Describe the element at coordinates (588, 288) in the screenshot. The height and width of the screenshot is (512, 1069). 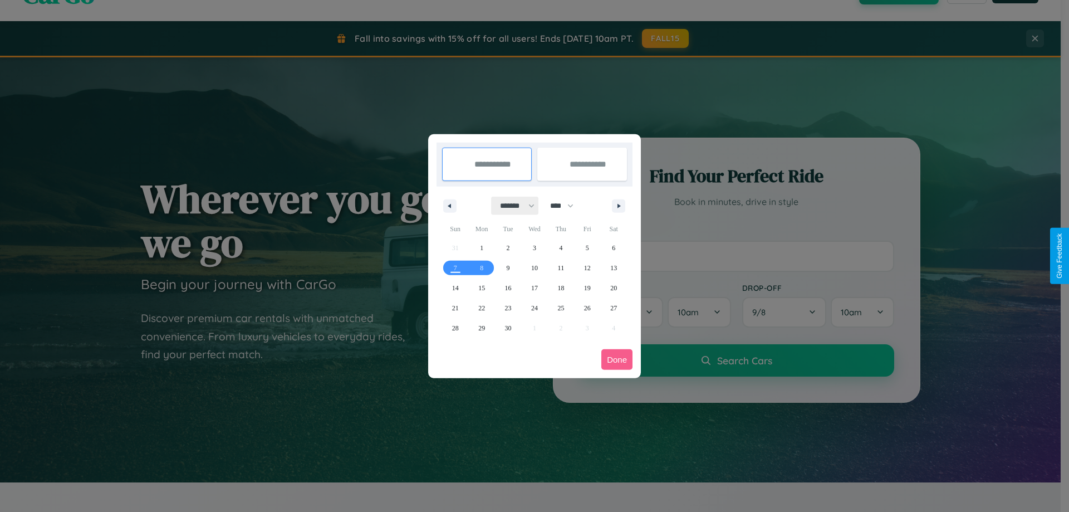
I see `span: 19` at that location.